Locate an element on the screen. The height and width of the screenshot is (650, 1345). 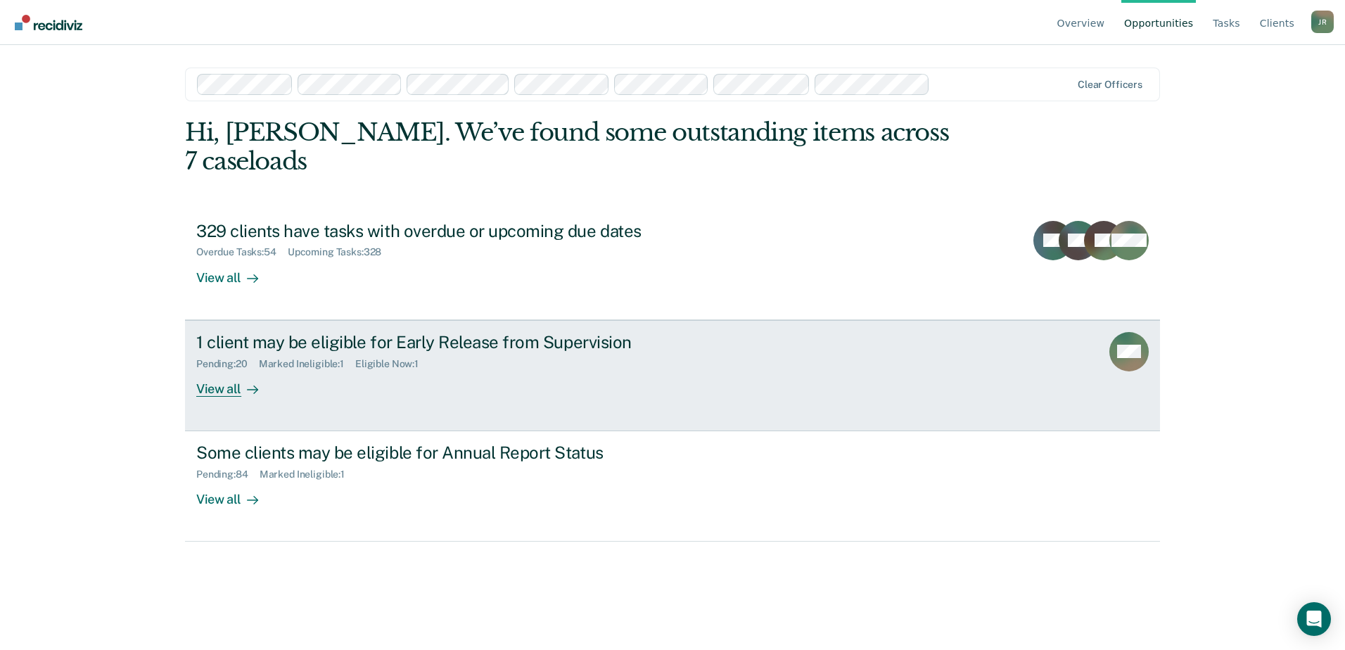
div: Overdue Tasks : 54 is located at coordinates (242, 252).